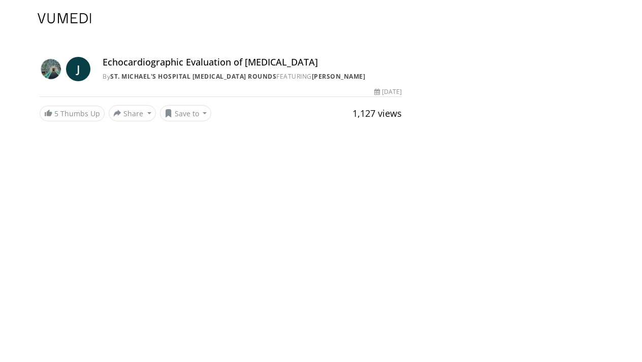 This screenshot has width=642, height=362. What do you see at coordinates (65, 18) in the screenshot?
I see `img: VuMedi Logo` at bounding box center [65, 18].